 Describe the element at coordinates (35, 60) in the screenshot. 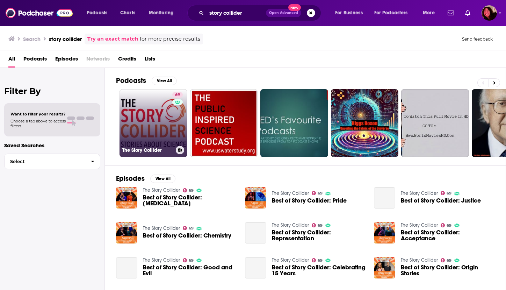

I see `span: Podcasts` at that location.